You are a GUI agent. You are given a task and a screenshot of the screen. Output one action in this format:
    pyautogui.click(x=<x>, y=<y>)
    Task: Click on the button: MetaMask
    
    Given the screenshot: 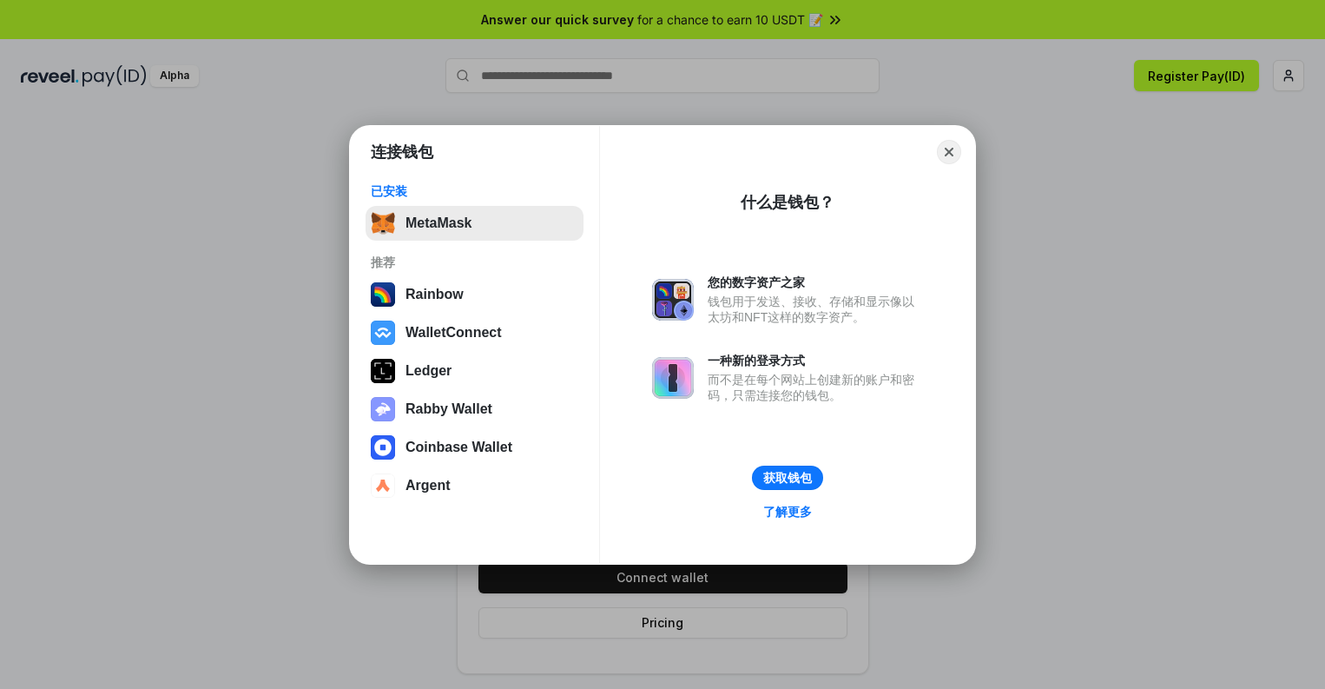 What is the action you would take?
    pyautogui.click(x=474, y=223)
    